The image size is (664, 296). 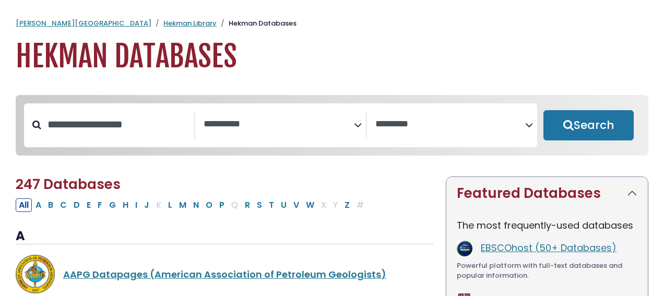 I want to click on div: Powerful platform with full-text databases and popular information., so click(x=547, y=270).